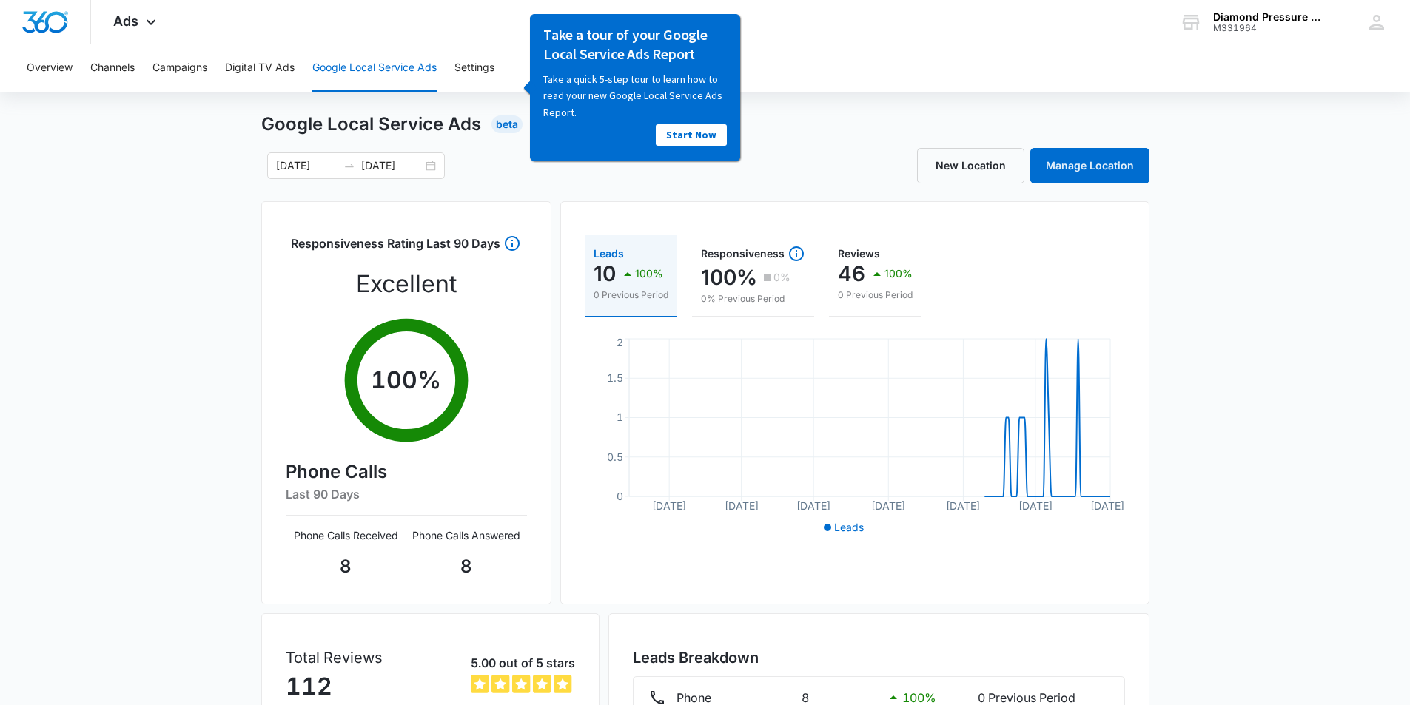 The image size is (1410, 705). What do you see at coordinates (180, 68) in the screenshot?
I see `button: Campaigns` at bounding box center [180, 68].